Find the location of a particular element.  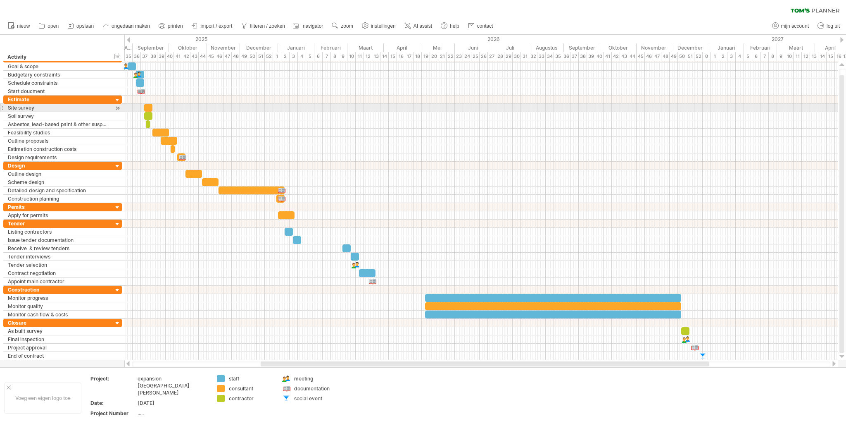

div: 42 is located at coordinates (616, 56).